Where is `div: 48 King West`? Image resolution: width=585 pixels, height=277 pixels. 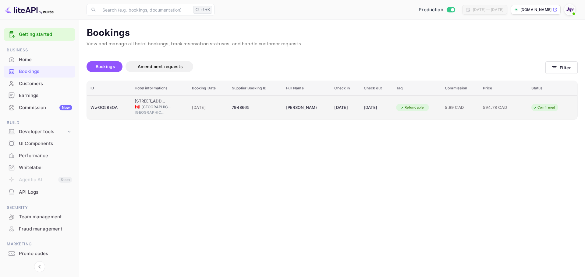
div: 48 King West is located at coordinates (150, 101).